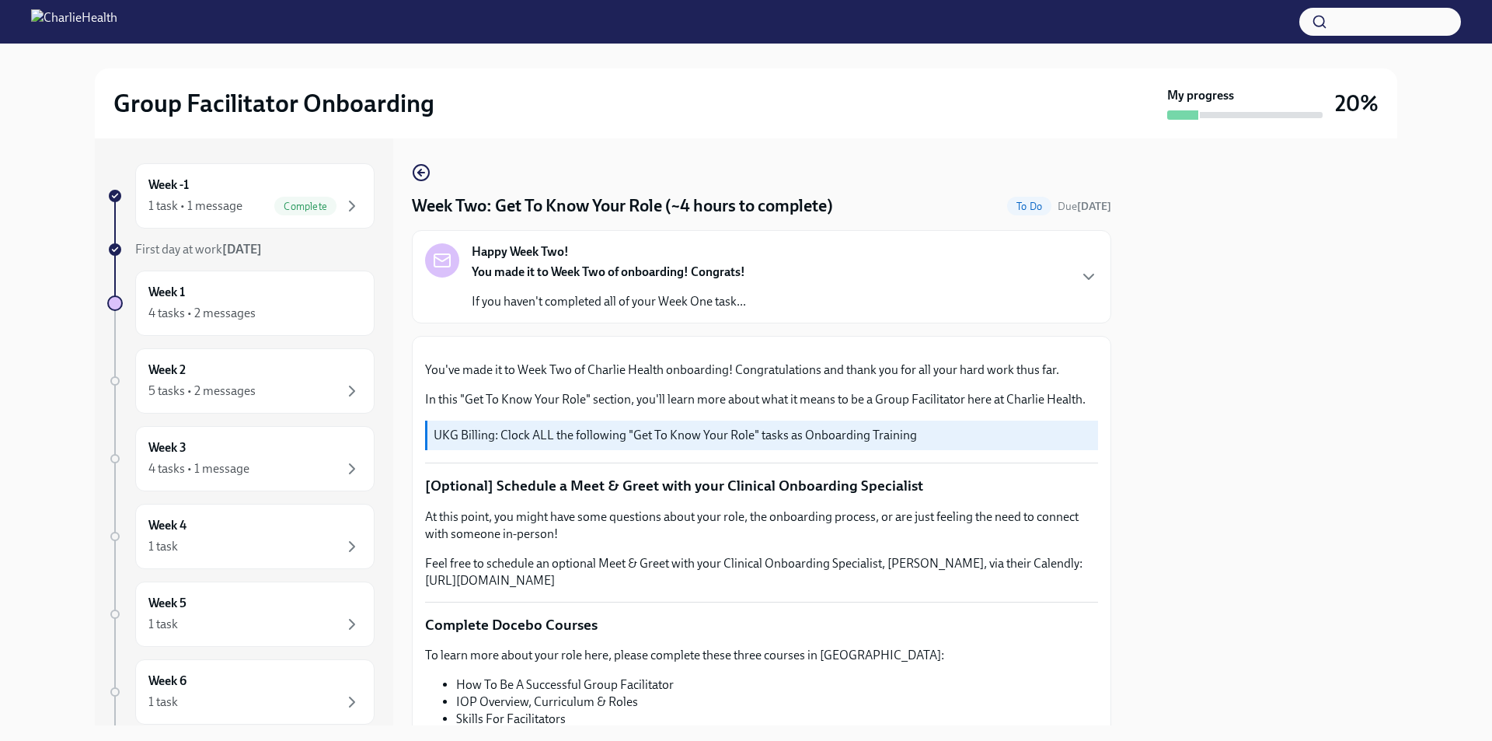  Describe the element at coordinates (241, 692) in the screenshot. I see `a: Week 61 task` at that location.